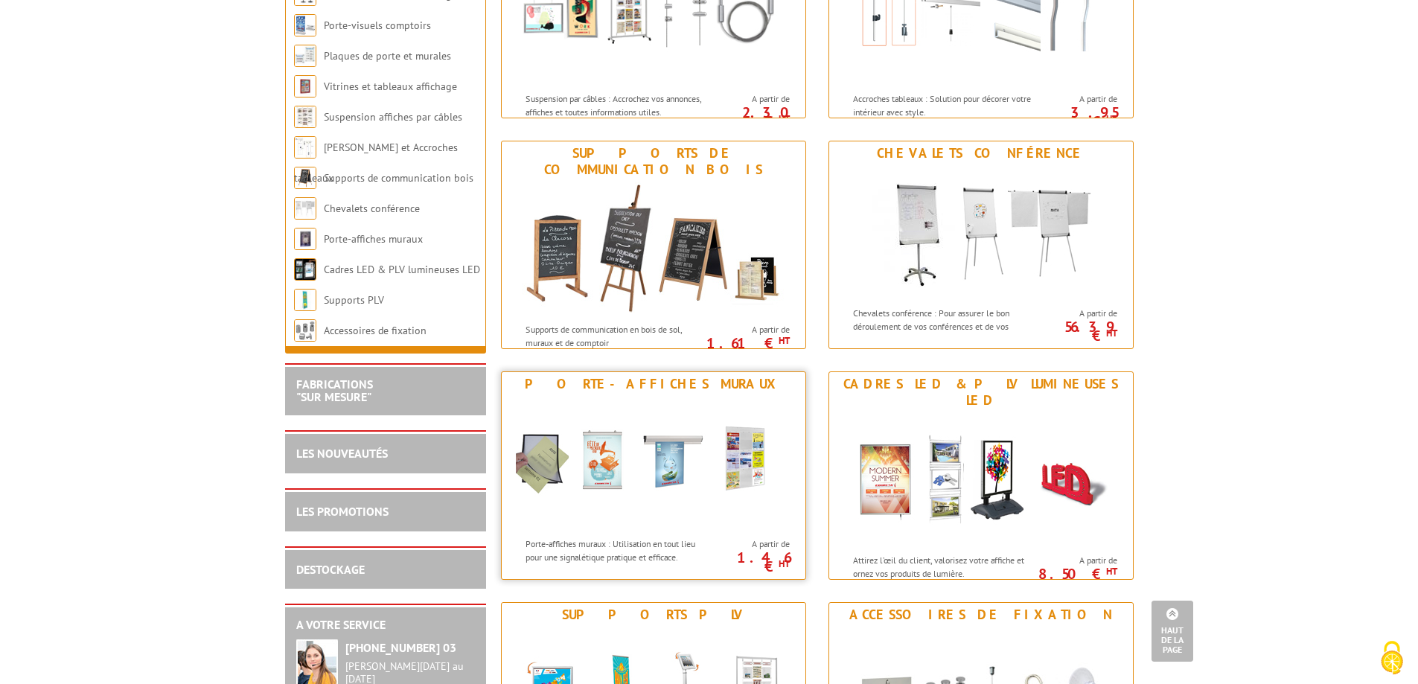 The image size is (1418, 684). What do you see at coordinates (393, 117) in the screenshot?
I see `a: Suspension affiches par câbles` at bounding box center [393, 117].